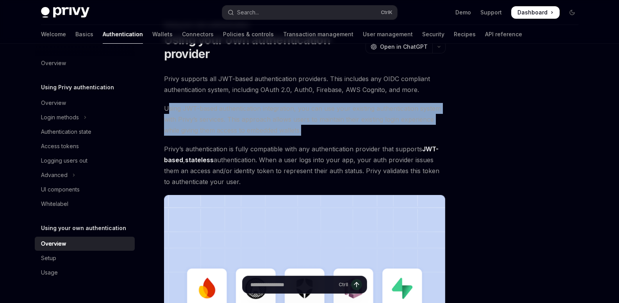 This screenshot has width=619, height=303. What do you see at coordinates (248, 34) in the screenshot?
I see `a: Policies & controls` at bounding box center [248, 34].